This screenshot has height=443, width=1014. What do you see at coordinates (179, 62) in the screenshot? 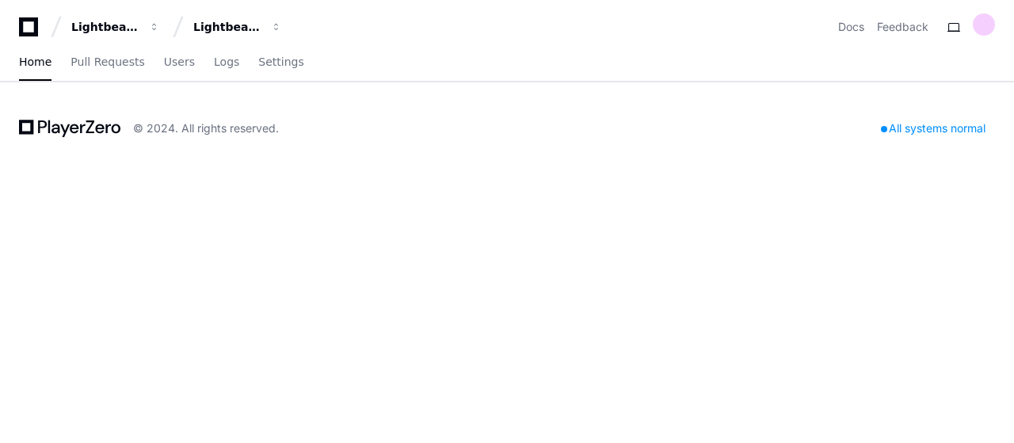
I see `span: Users` at bounding box center [179, 62].